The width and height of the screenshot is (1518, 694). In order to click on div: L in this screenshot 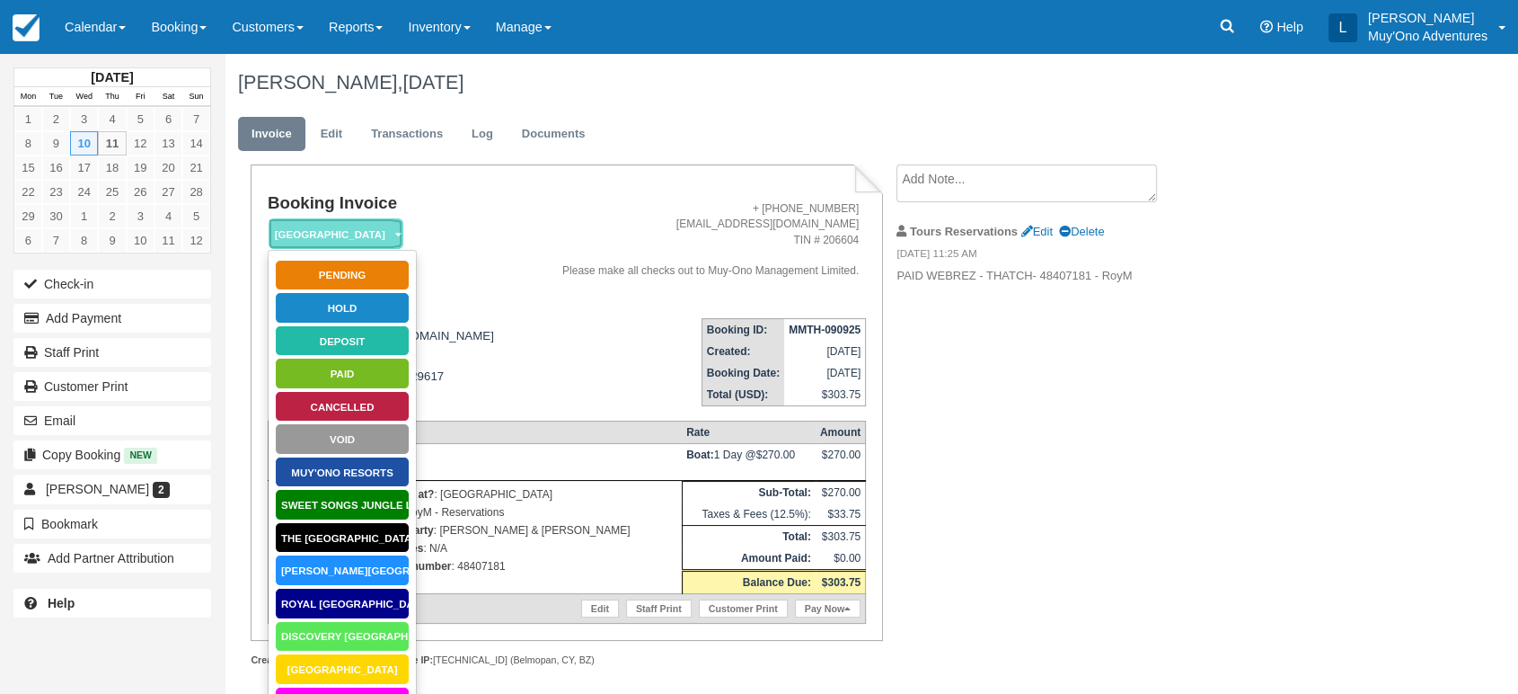, I will do `click(1343, 28)`.